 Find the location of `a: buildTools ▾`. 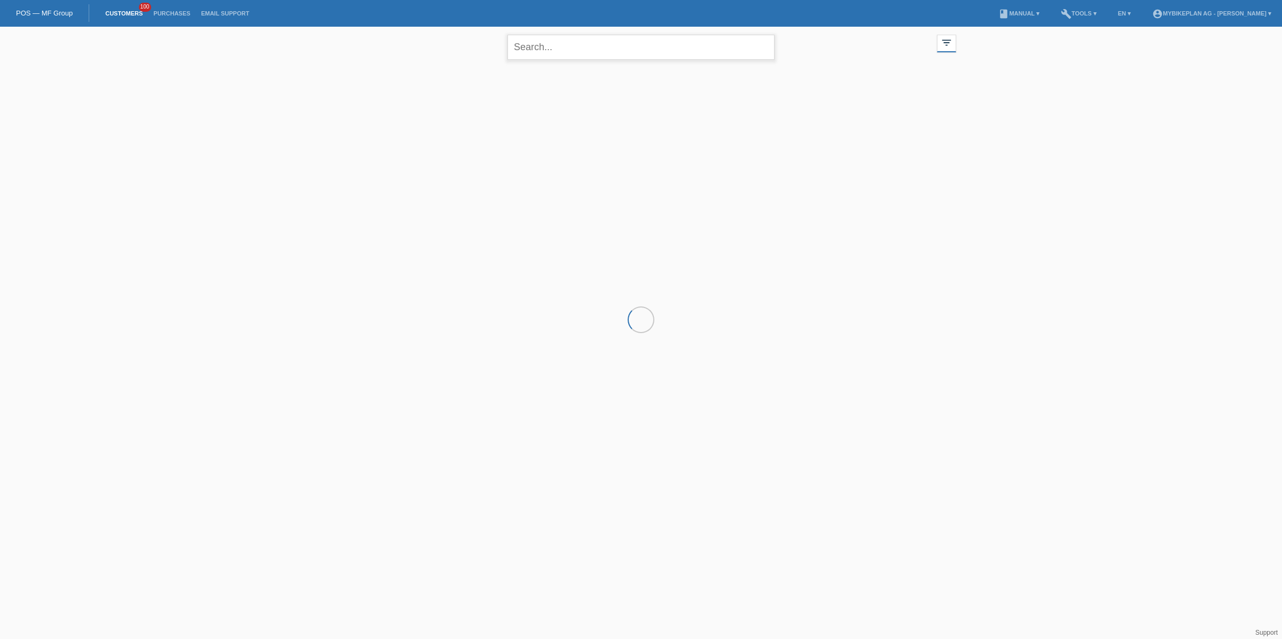

a: buildTools ▾ is located at coordinates (1079, 13).